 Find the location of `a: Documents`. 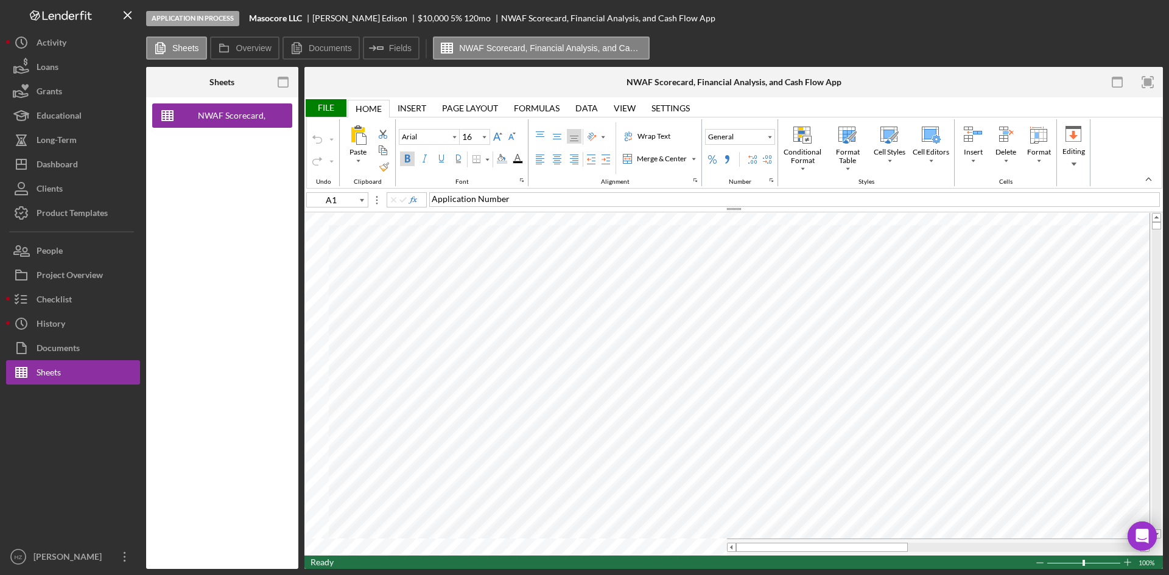

a: Documents is located at coordinates (73, 348).